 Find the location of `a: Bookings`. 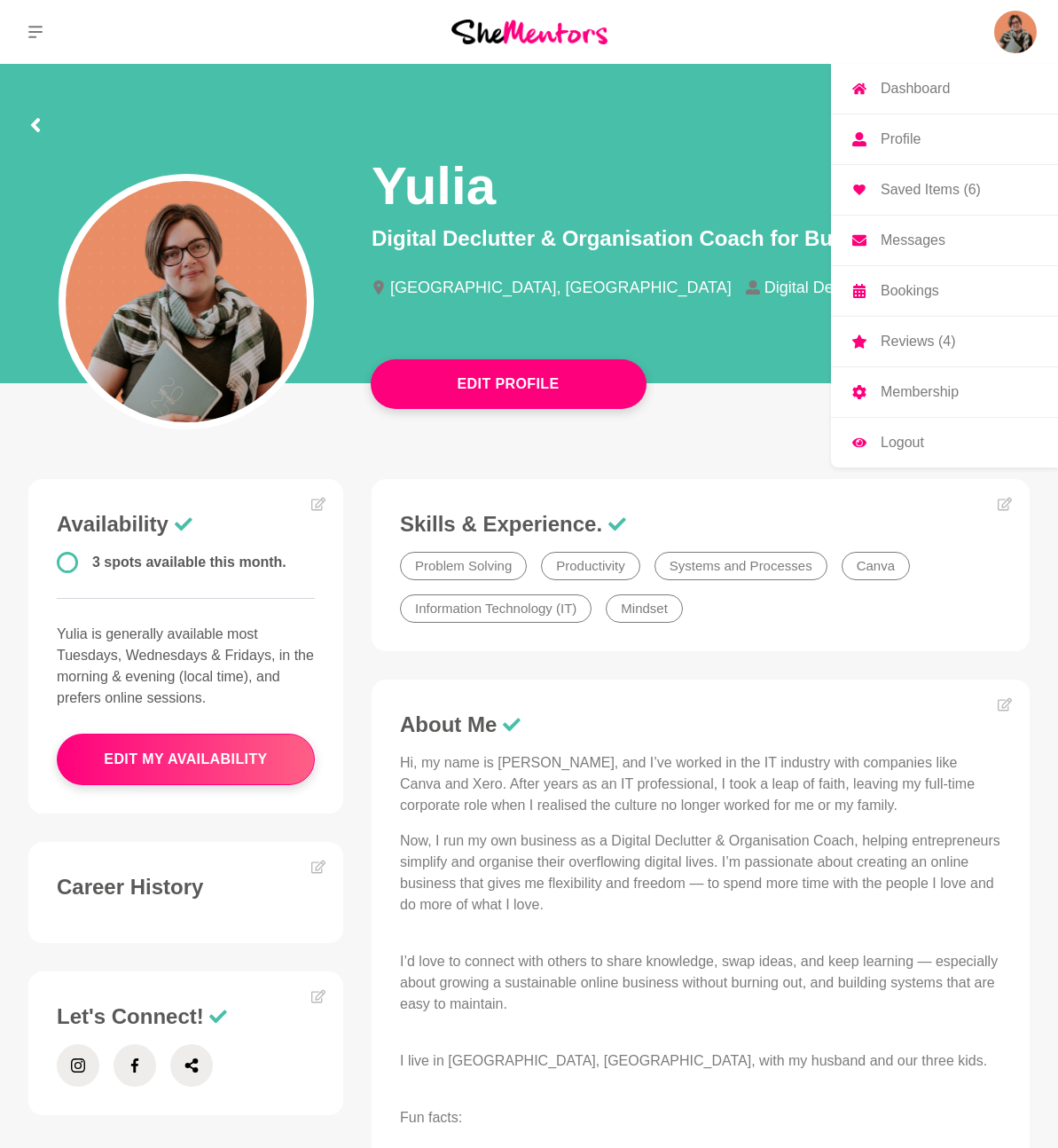

a: Bookings is located at coordinates (944, 290).